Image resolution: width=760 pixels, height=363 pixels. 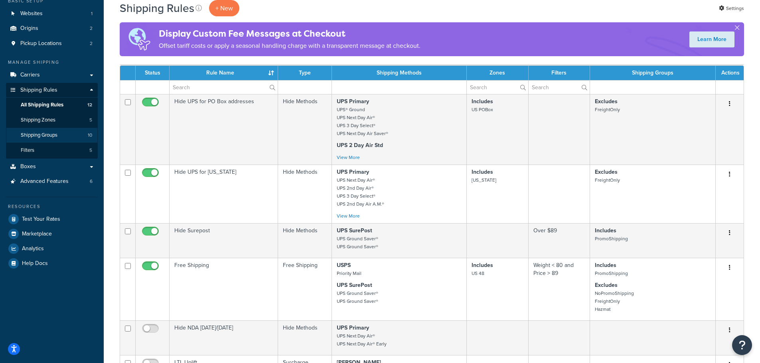 What do you see at coordinates (399, 73) in the screenshot?
I see `th: Shipping Methods` at bounding box center [399, 73].